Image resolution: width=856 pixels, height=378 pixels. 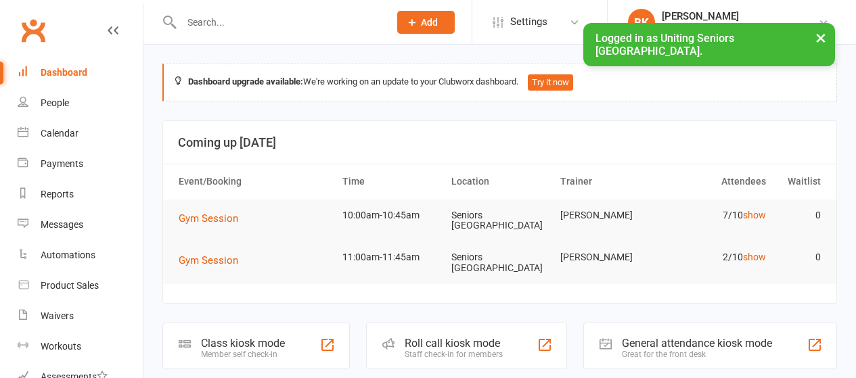 What do you see at coordinates (391, 181) in the screenshot?
I see `th: Time` at bounding box center [391, 181].